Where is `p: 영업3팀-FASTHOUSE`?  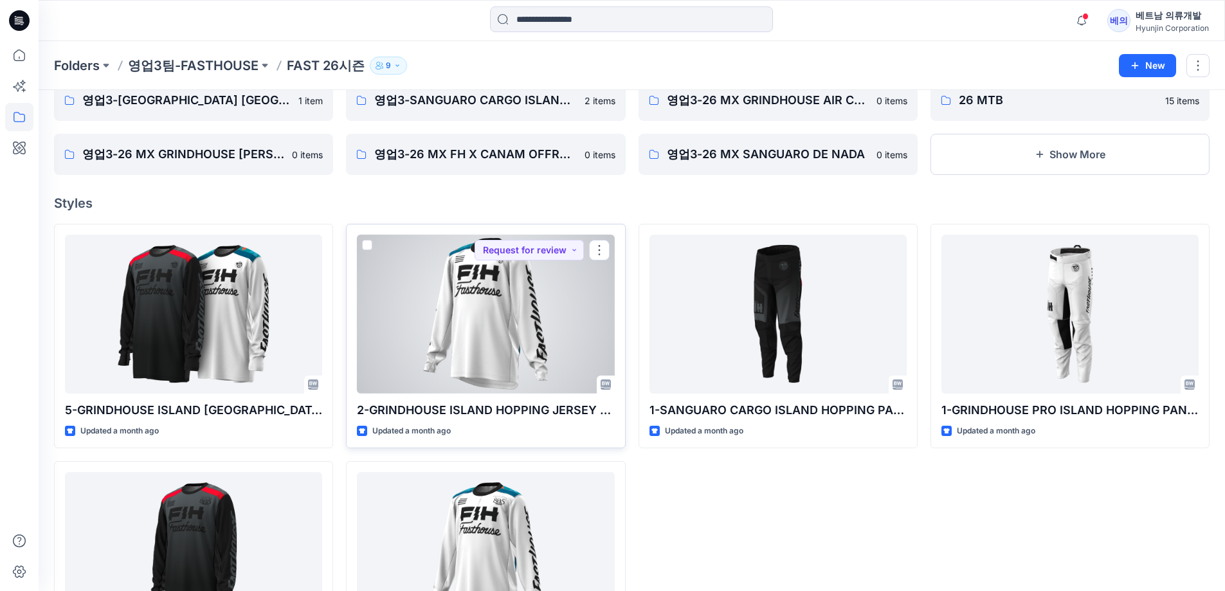 p: 영업3팀-FASTHOUSE is located at coordinates (193, 66).